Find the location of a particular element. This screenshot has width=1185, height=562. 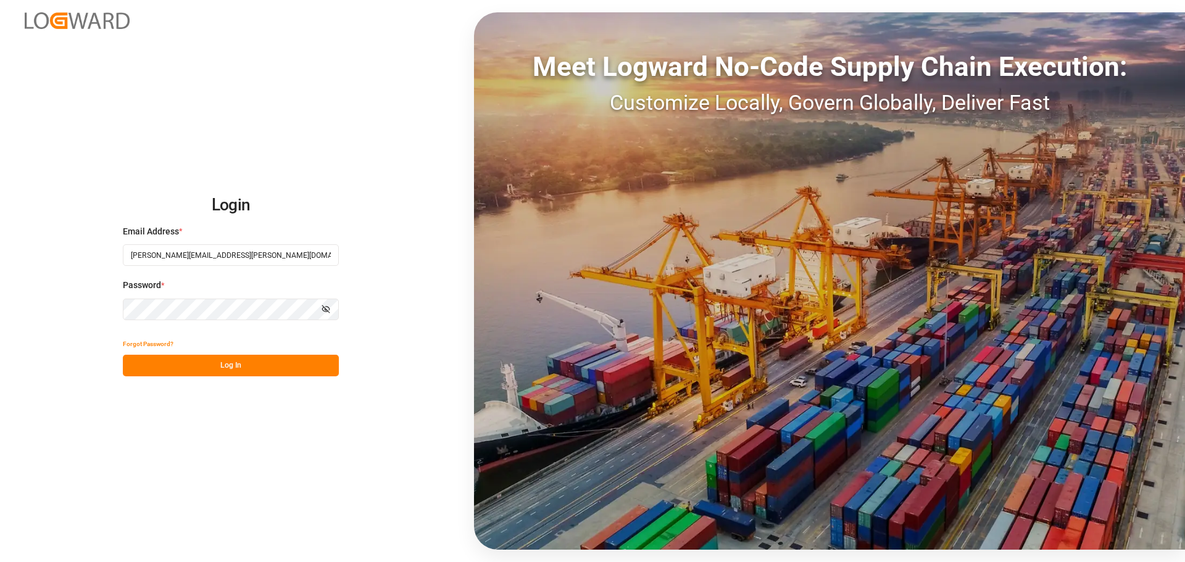

input: Enter your email is located at coordinates (231, 255).